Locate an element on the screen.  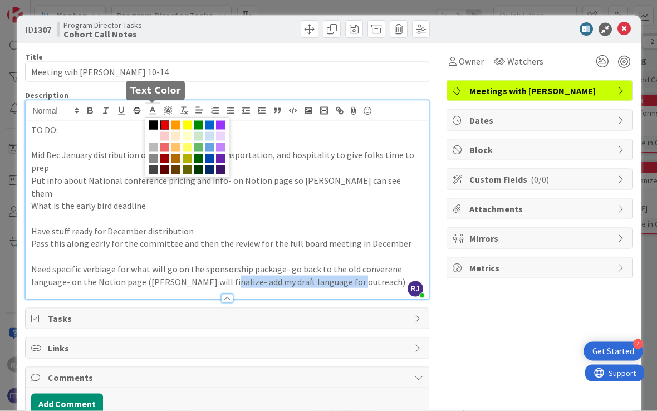
span: Links is located at coordinates (228, 348).